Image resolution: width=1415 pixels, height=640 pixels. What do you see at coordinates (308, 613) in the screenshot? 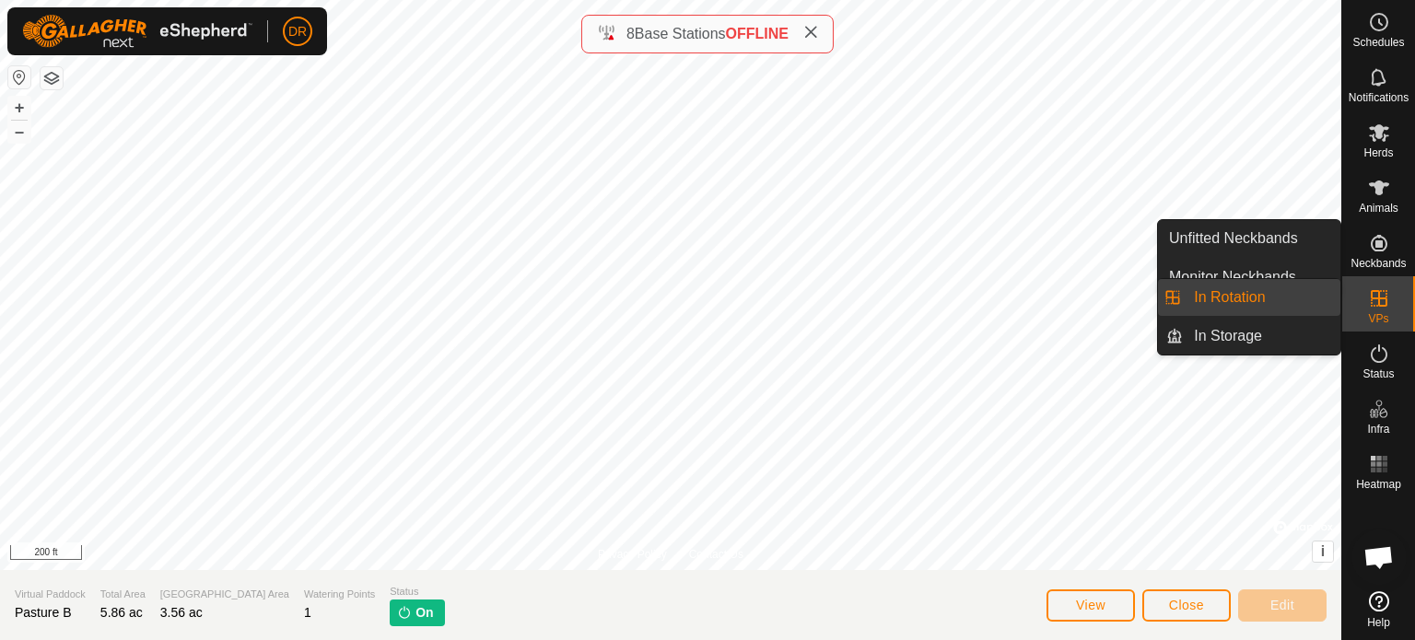
I see `span: 1` at bounding box center [308, 613].